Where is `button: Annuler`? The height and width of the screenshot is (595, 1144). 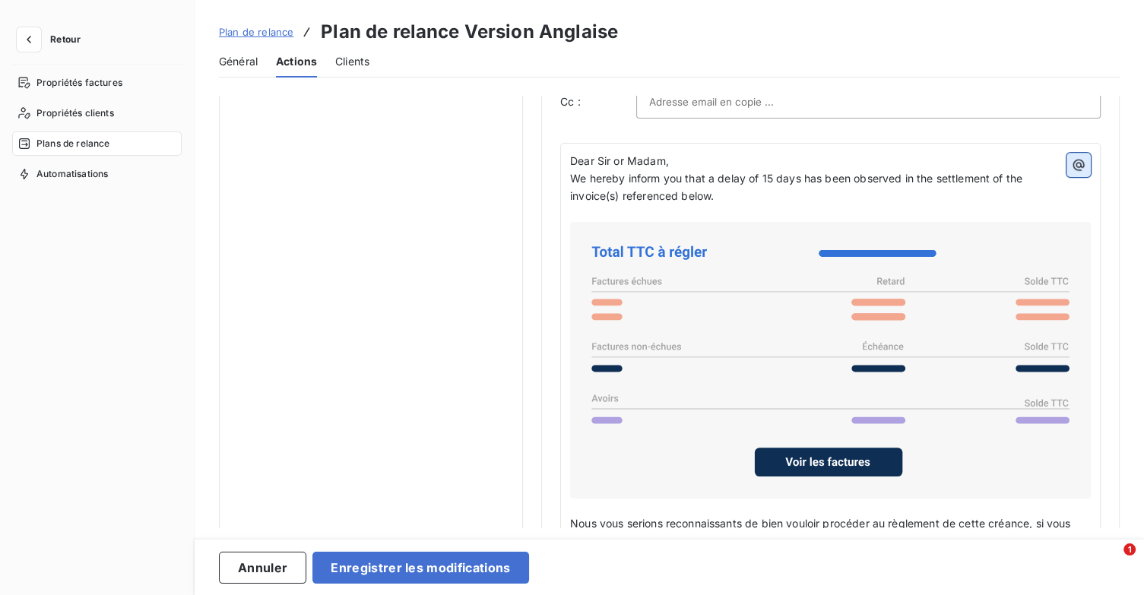
button: Annuler is located at coordinates (262, 568).